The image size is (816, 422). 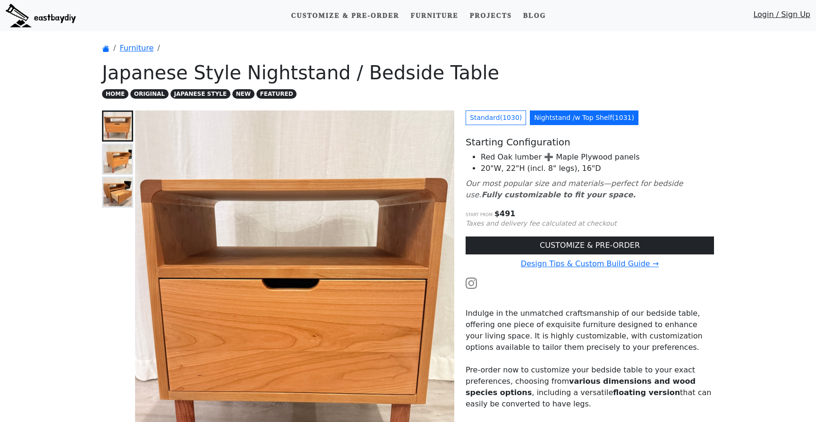 I want to click on strong: floating version, so click(x=647, y=392).